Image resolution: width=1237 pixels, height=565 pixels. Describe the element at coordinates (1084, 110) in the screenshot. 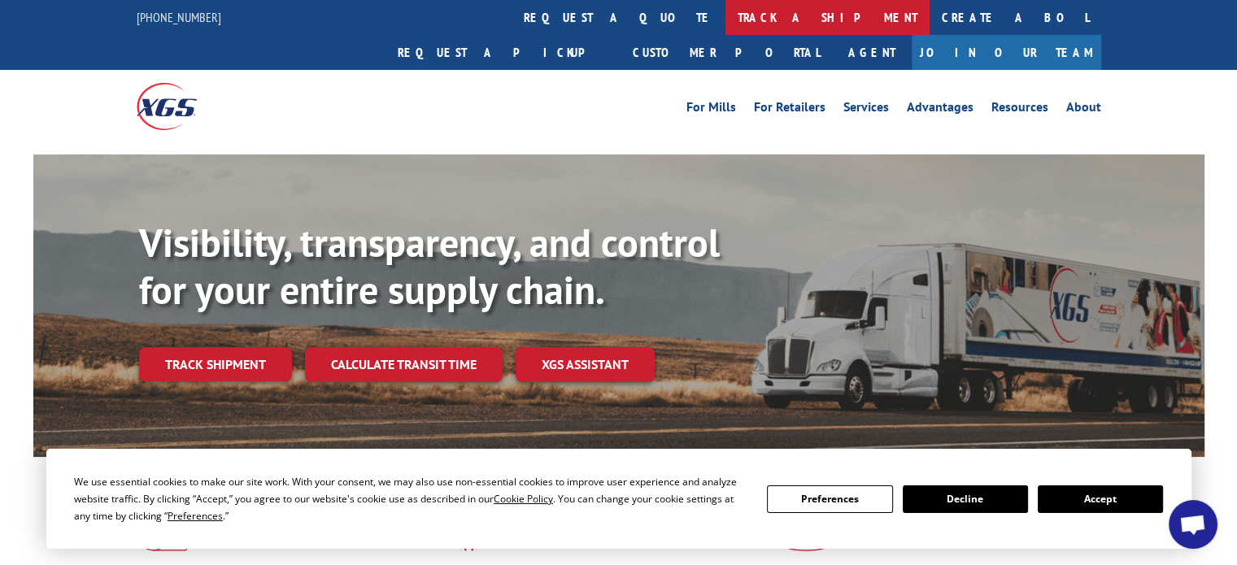

I see `a: About` at that location.